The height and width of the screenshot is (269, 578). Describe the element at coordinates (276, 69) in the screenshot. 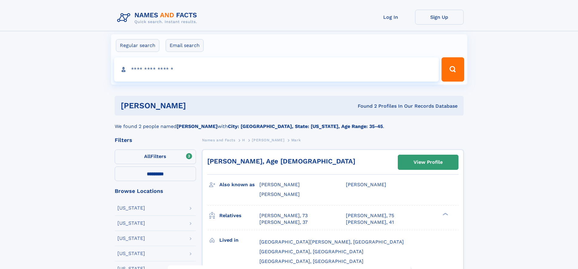

I see `input: search input` at that location.